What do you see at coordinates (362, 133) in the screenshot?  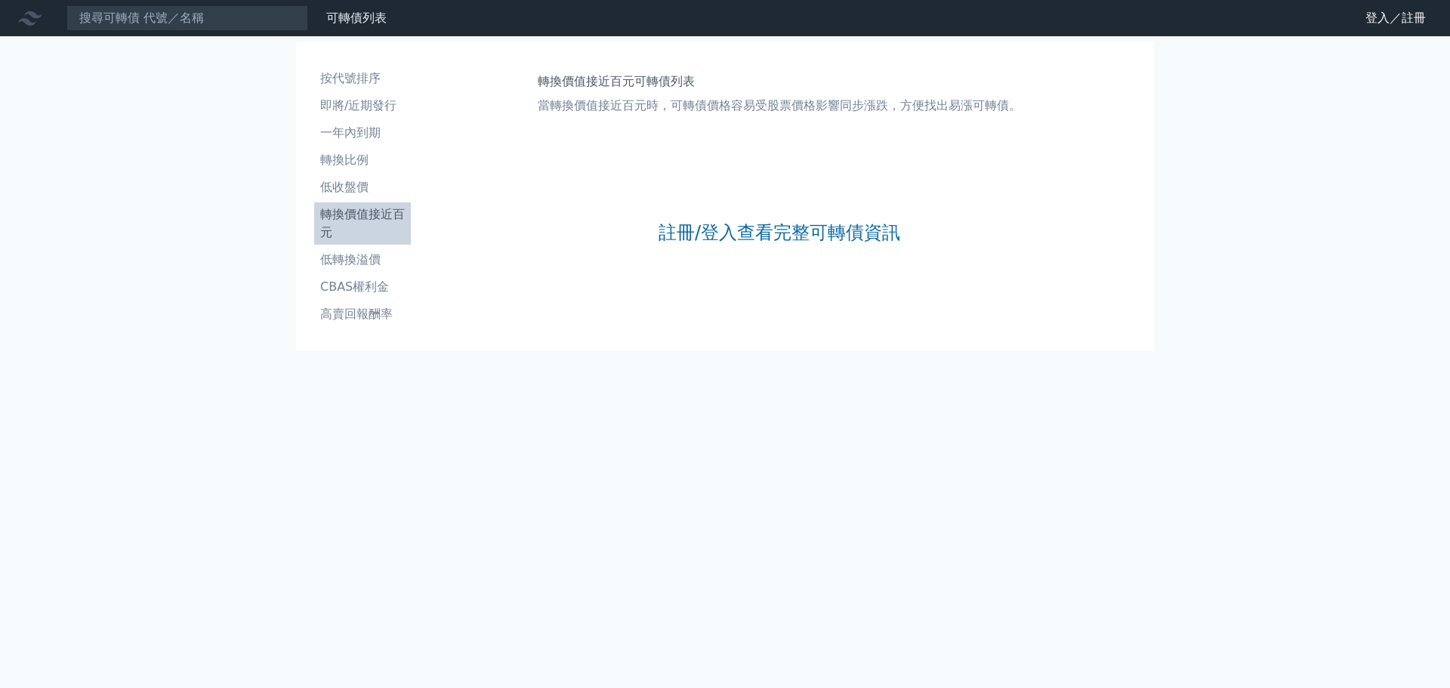 I see `li: 一年內到期` at bounding box center [362, 133].